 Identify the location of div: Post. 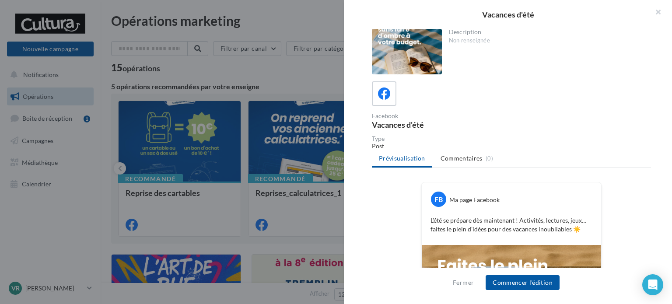
(511, 146).